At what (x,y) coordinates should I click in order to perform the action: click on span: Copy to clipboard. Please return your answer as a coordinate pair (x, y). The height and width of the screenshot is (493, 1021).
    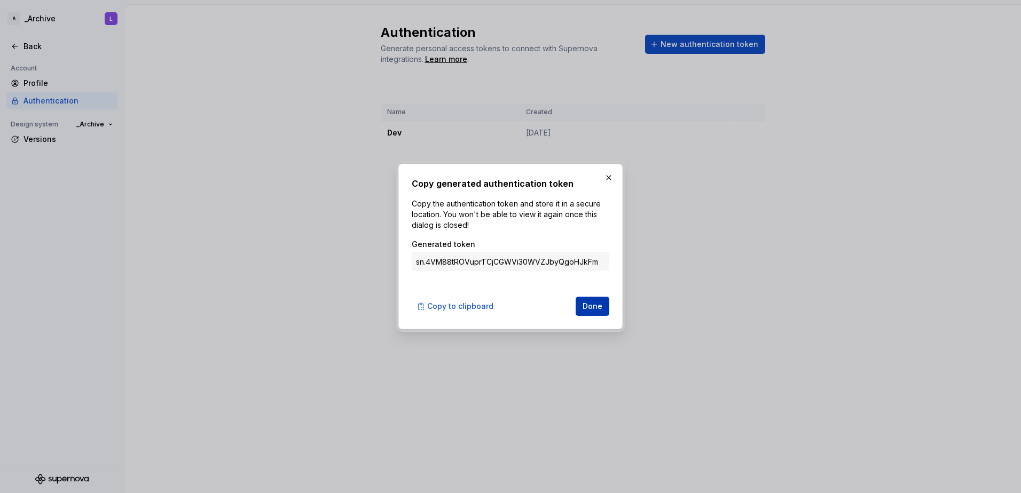
    Looking at the image, I should click on (460, 306).